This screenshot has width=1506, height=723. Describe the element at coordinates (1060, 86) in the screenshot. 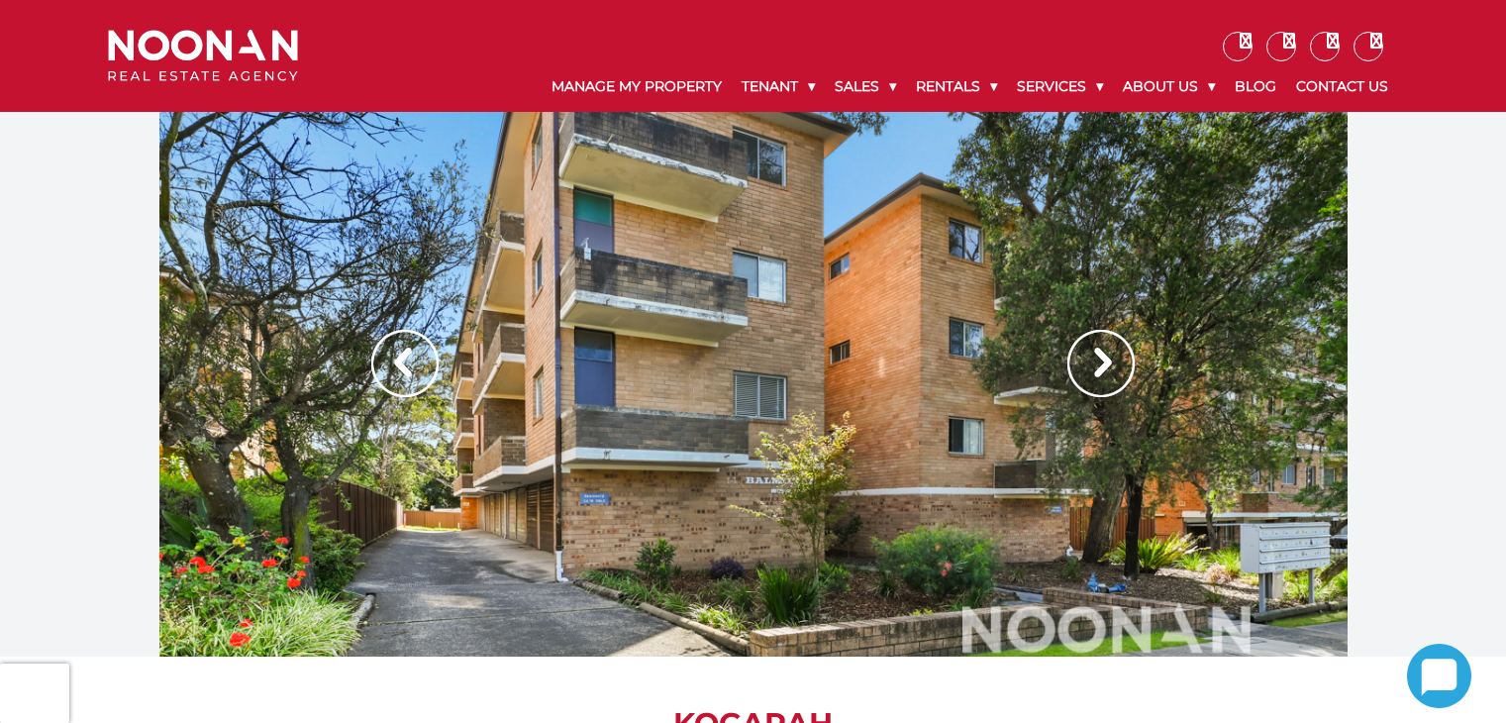

I see `a: Services` at that location.